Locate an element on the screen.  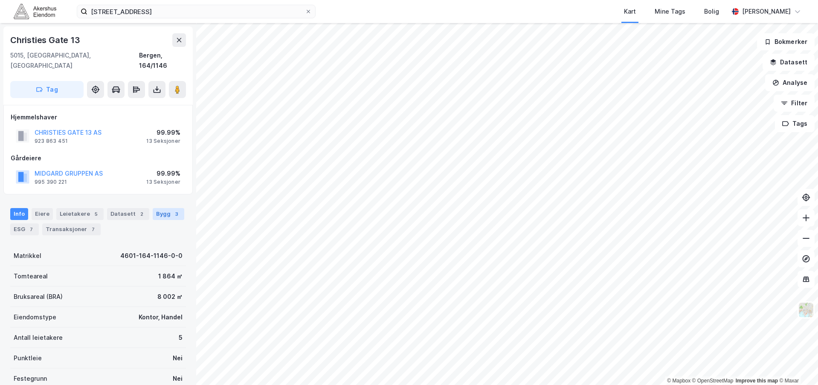
div: Info is located at coordinates (19, 214).